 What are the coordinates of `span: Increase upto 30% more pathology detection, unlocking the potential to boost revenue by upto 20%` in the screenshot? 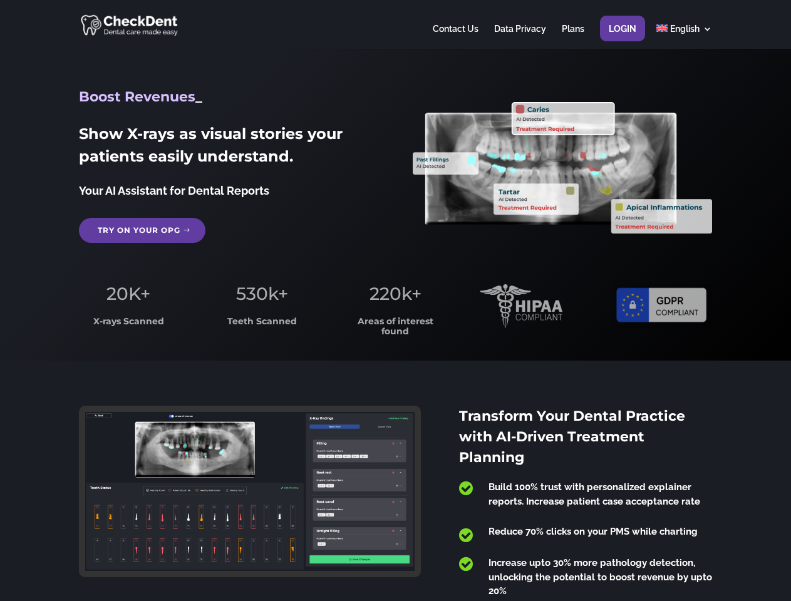 It's located at (600, 577).